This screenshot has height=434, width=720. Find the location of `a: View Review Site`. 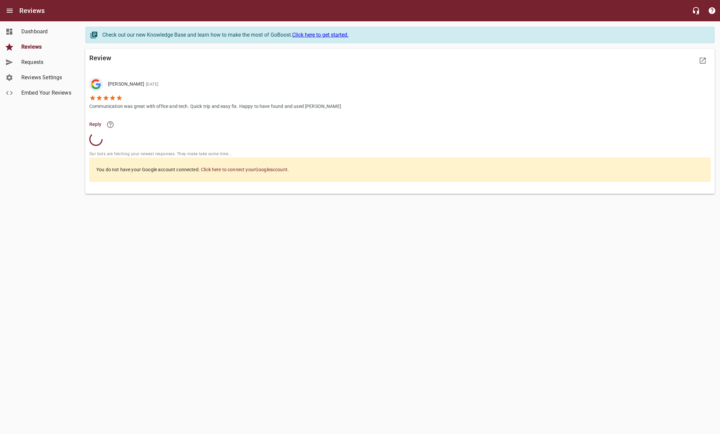

a: View Review Site is located at coordinates (702, 61).